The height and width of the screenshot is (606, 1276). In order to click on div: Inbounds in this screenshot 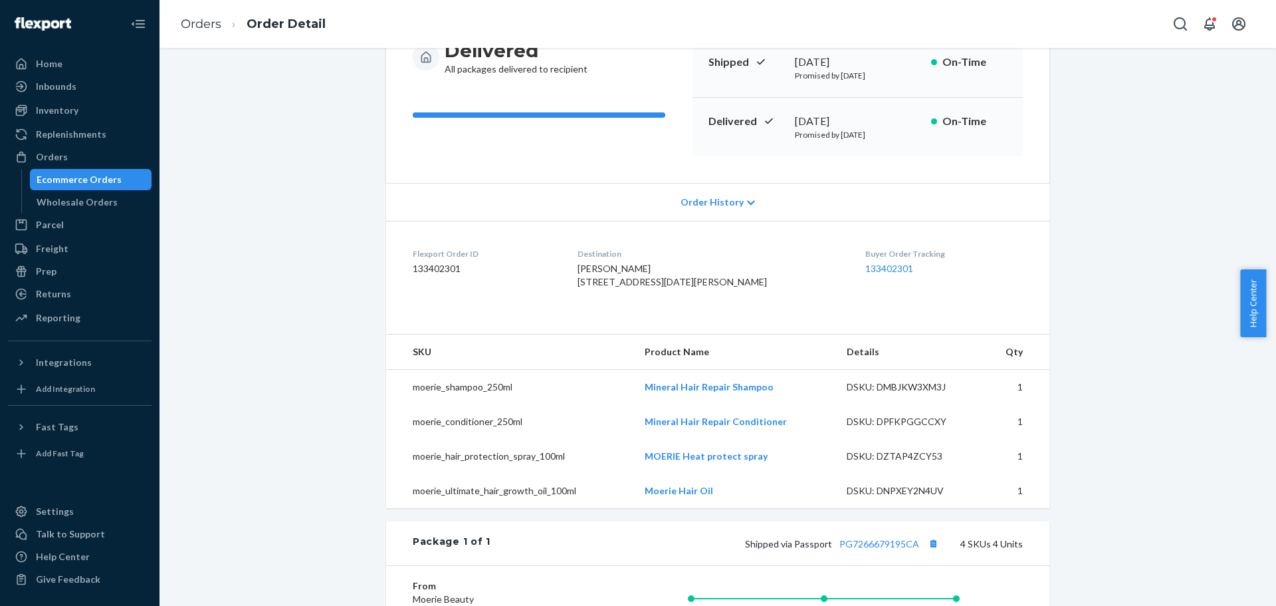, I will do `click(56, 86)`.